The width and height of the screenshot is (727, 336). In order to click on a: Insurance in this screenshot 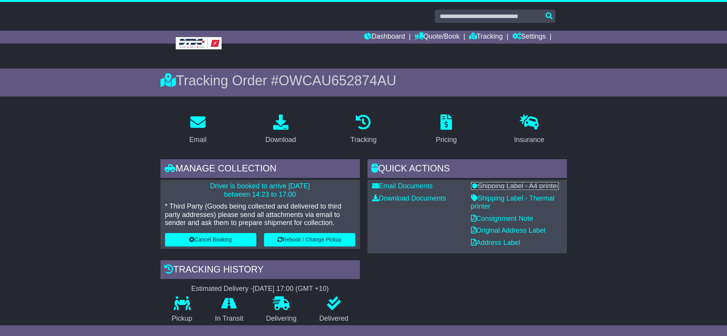, I will do `click(529, 130)`.